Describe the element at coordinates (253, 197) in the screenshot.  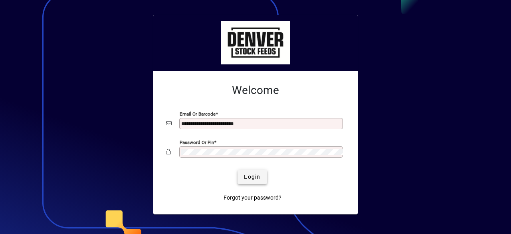
I see `a: Forgot your password?` at that location.